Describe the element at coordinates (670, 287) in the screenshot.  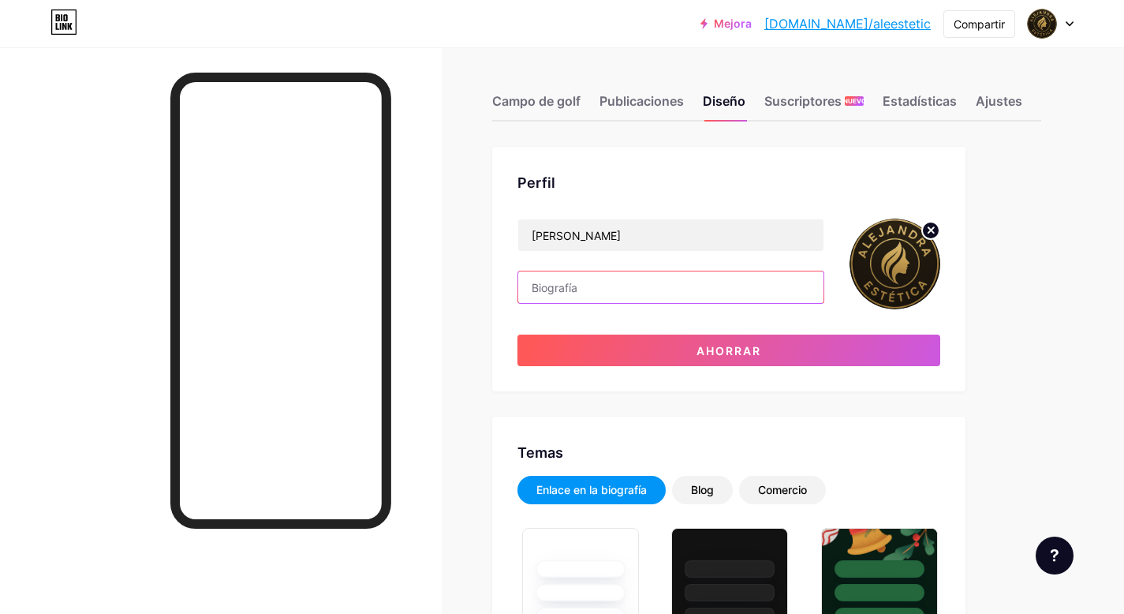
I see `input: Biografía` at that location.